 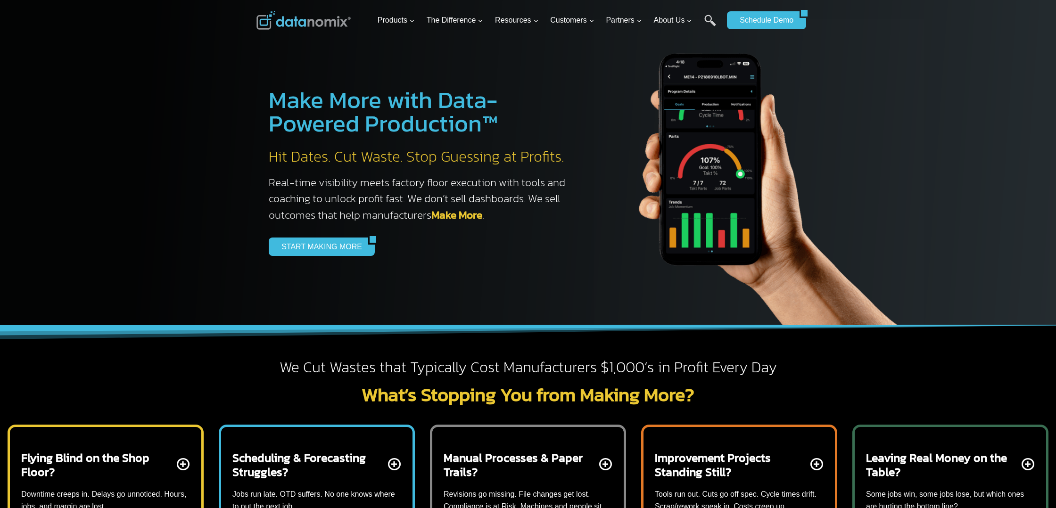 What do you see at coordinates (318, 246) in the screenshot?
I see `a: START MAKING MORE` at bounding box center [318, 246].